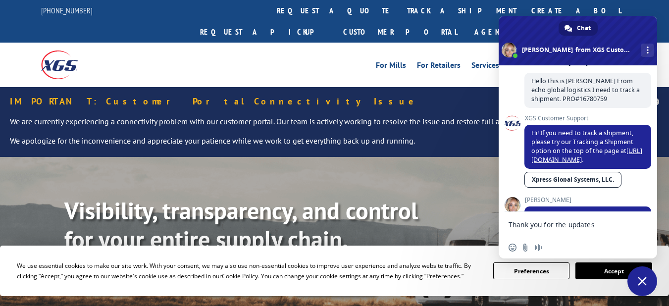 The height and width of the screenshot is (306, 669). I want to click on a: Services, so click(485, 67).